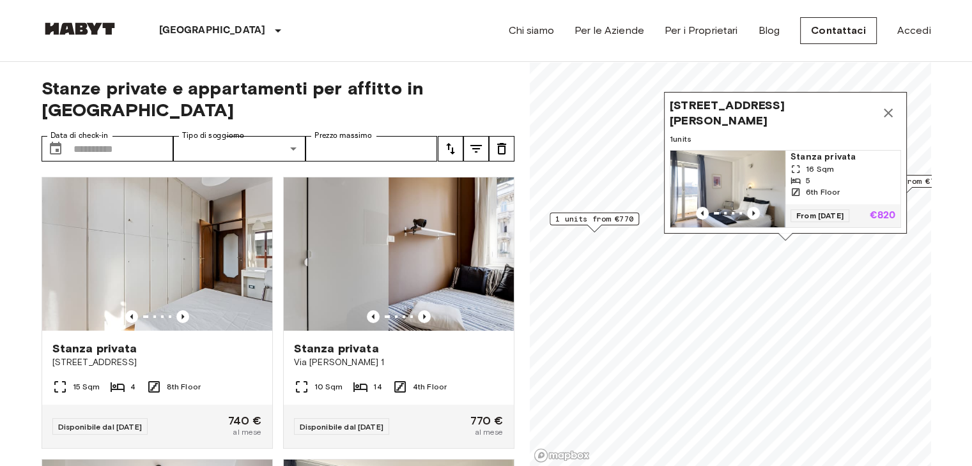 This screenshot has height=466, width=972. What do you see at coordinates (594, 219) in the screenshot?
I see `span: 1 units from €770` at bounding box center [594, 219].